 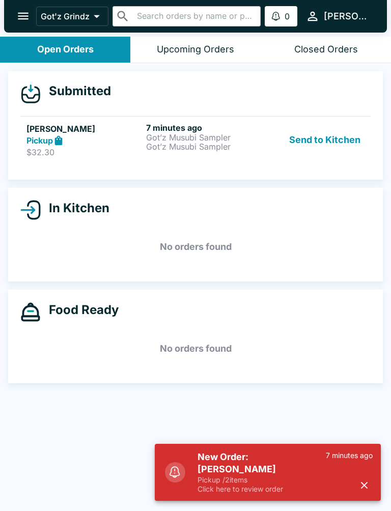 I want to click on div: Upcoming Orders, so click(x=195, y=49).